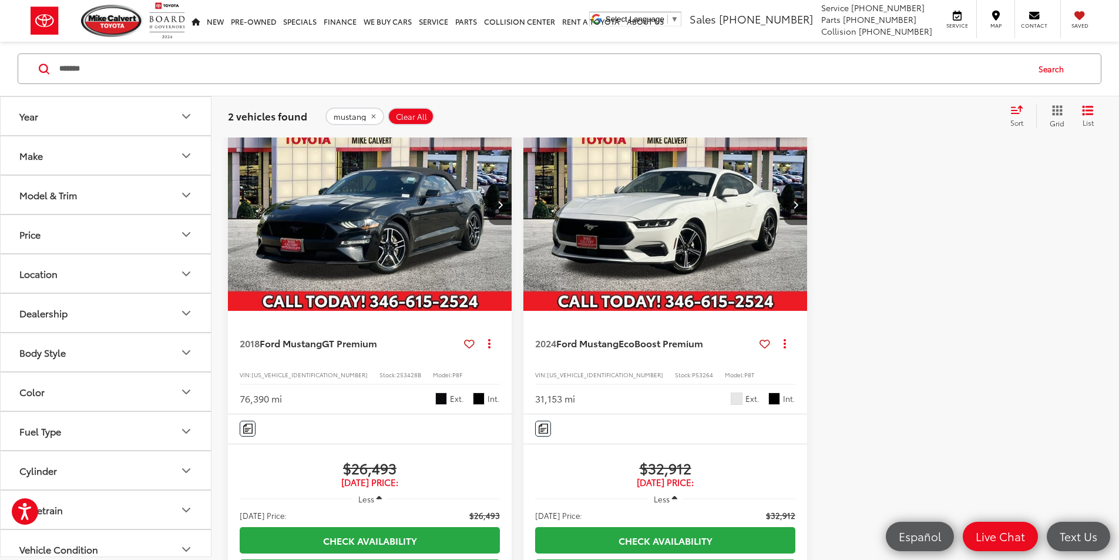  What do you see at coordinates (702, 374) in the screenshot?
I see `span: P53264` at bounding box center [702, 374].